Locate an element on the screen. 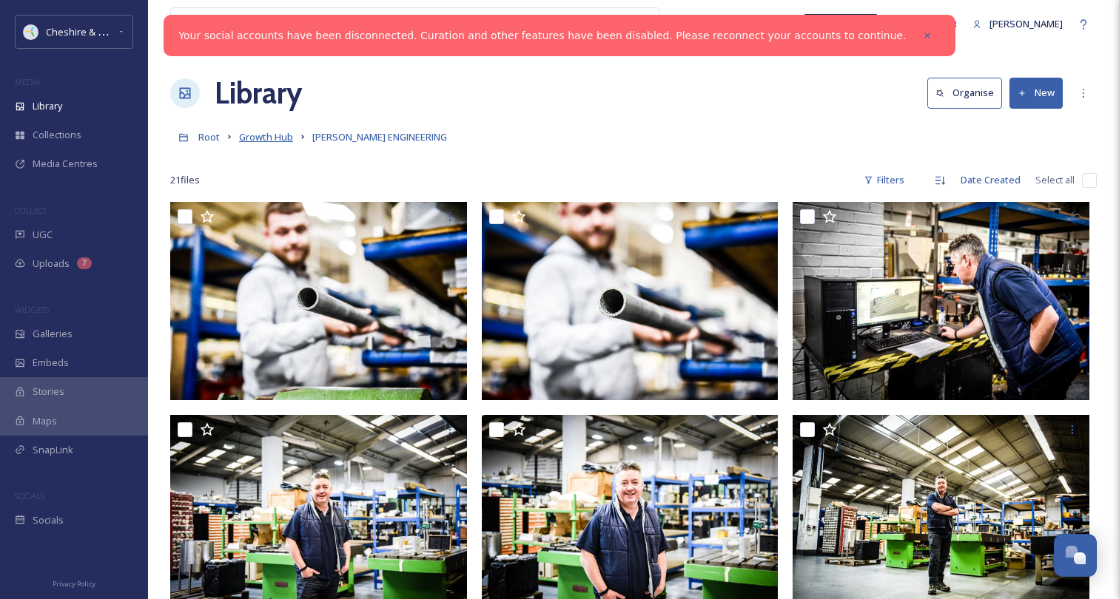 This screenshot has height=599, width=1119. span: Growth Hub is located at coordinates (266, 137).